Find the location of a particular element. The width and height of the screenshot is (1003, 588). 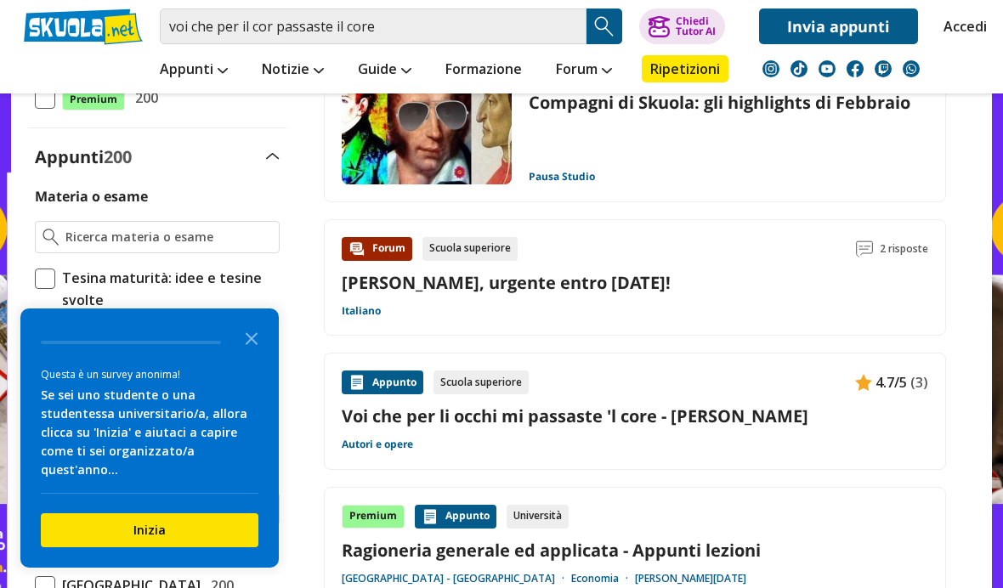

img: youtube is located at coordinates (827, 69).